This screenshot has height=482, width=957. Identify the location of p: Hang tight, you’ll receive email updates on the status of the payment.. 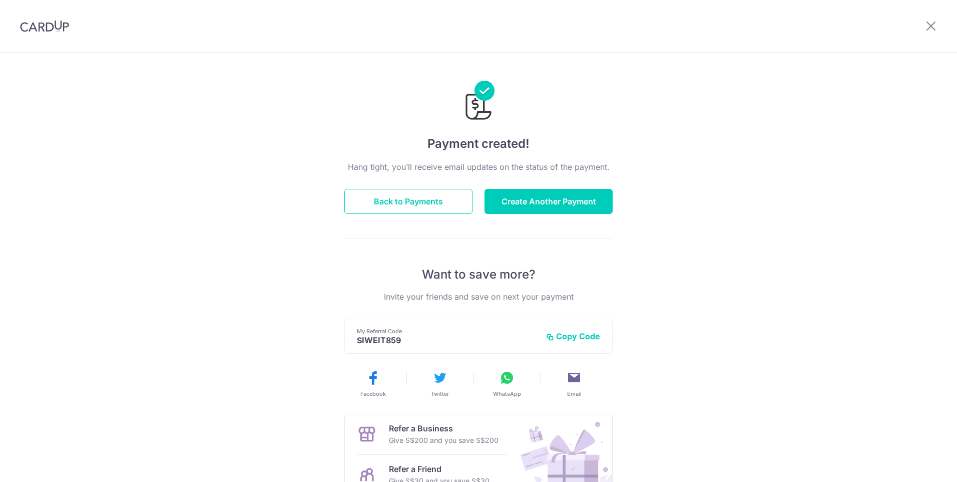
(479, 167).